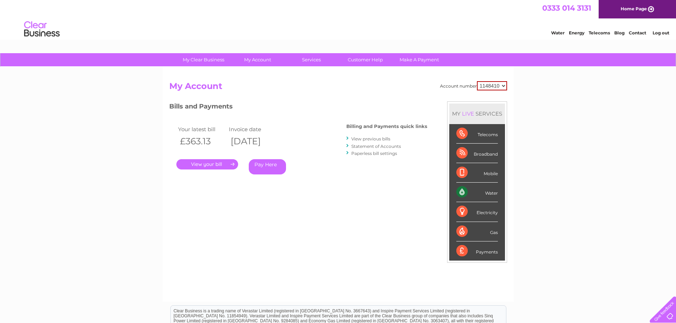 This screenshot has height=323, width=676. I want to click on img: logo.png, so click(42, 29).